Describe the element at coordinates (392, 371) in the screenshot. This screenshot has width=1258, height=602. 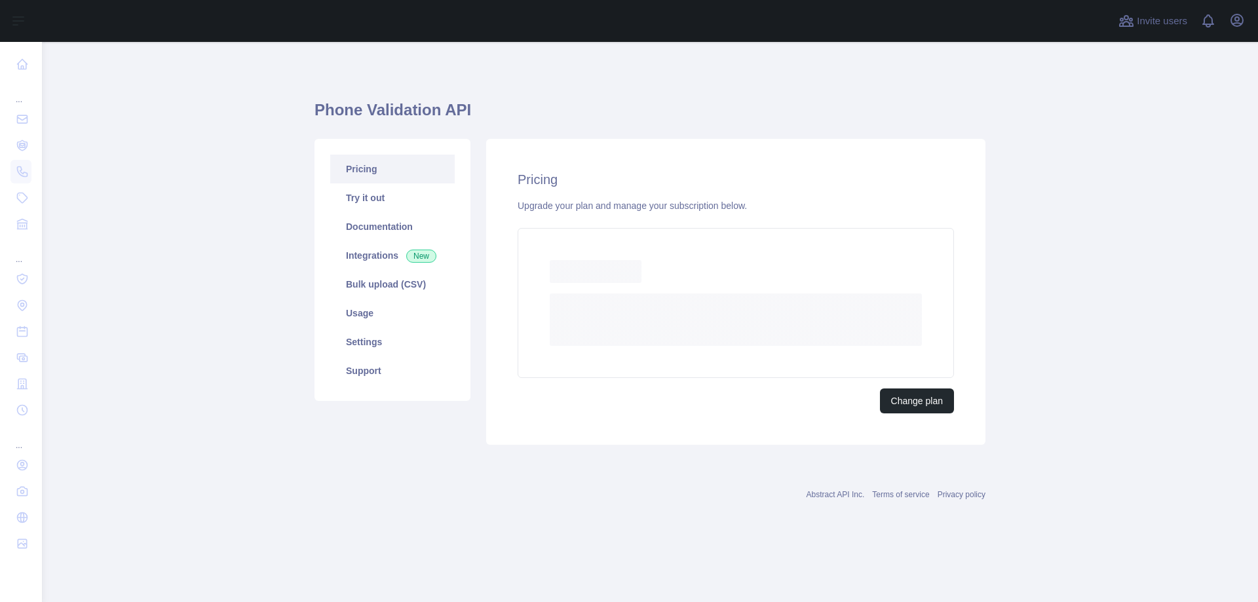
I see `a: Support` at that location.